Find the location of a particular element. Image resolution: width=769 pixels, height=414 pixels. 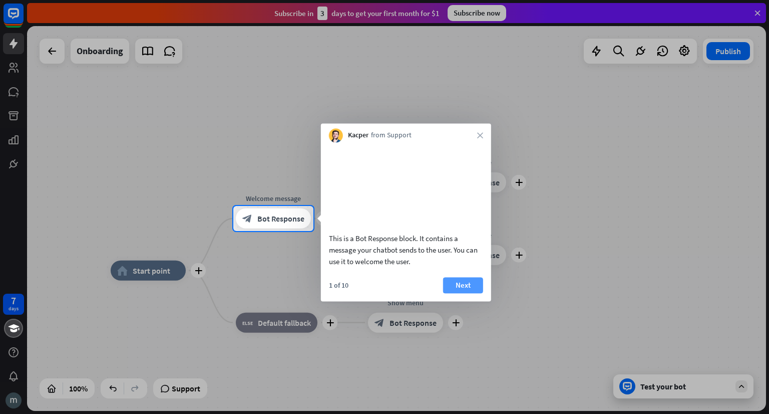

span: from Support is located at coordinates (391, 136).